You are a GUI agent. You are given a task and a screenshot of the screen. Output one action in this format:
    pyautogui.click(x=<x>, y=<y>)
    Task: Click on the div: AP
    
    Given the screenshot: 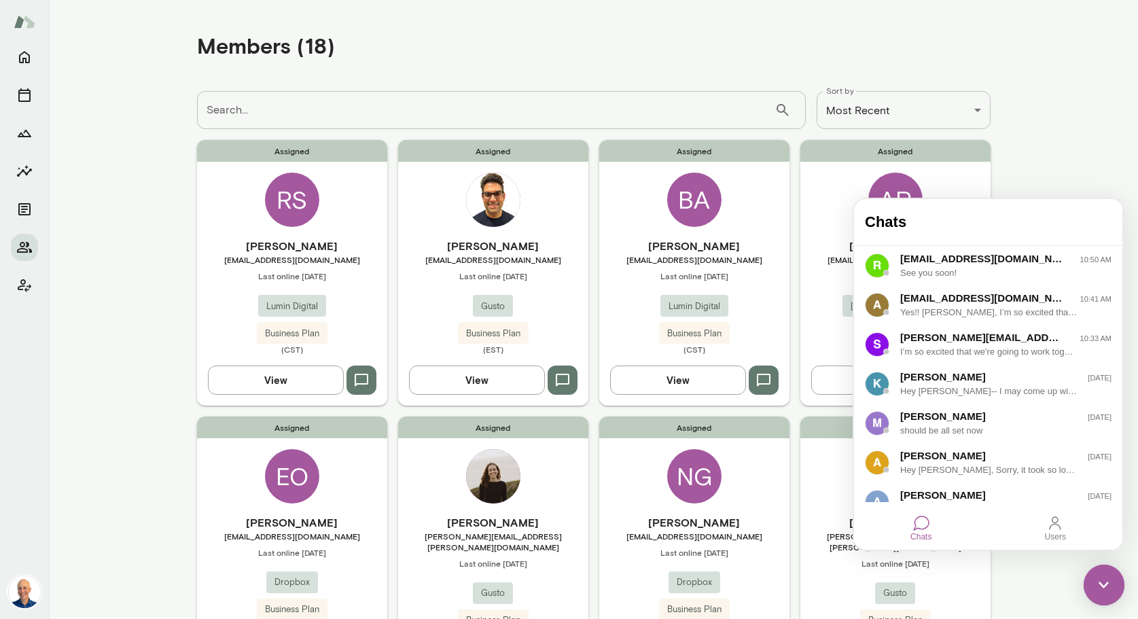 What is the action you would take?
    pyautogui.click(x=895, y=200)
    